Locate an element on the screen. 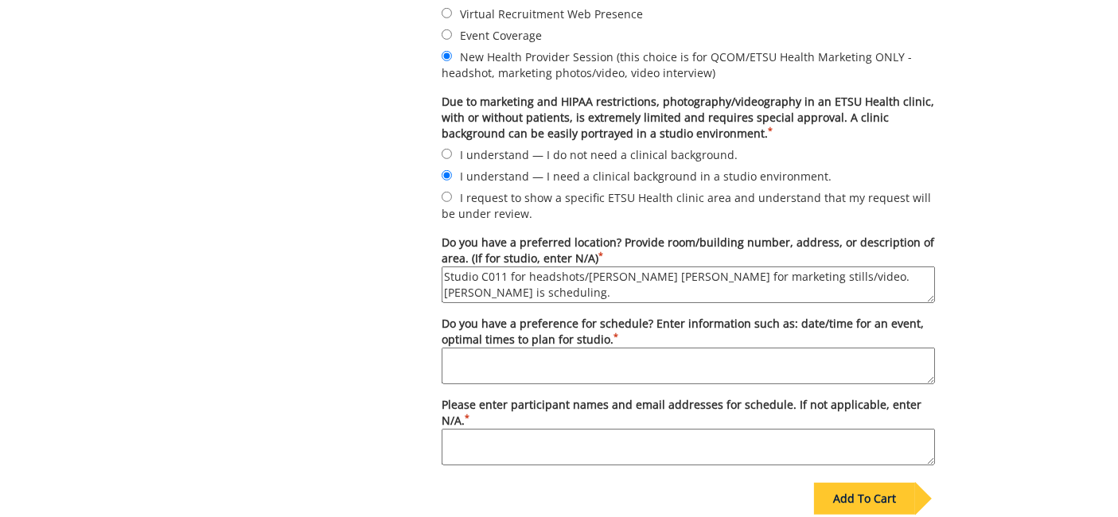  label: Due to marketing and HIPAA restrictions, photography/videography in an ETSU Health clinic, with o... is located at coordinates (688, 118).